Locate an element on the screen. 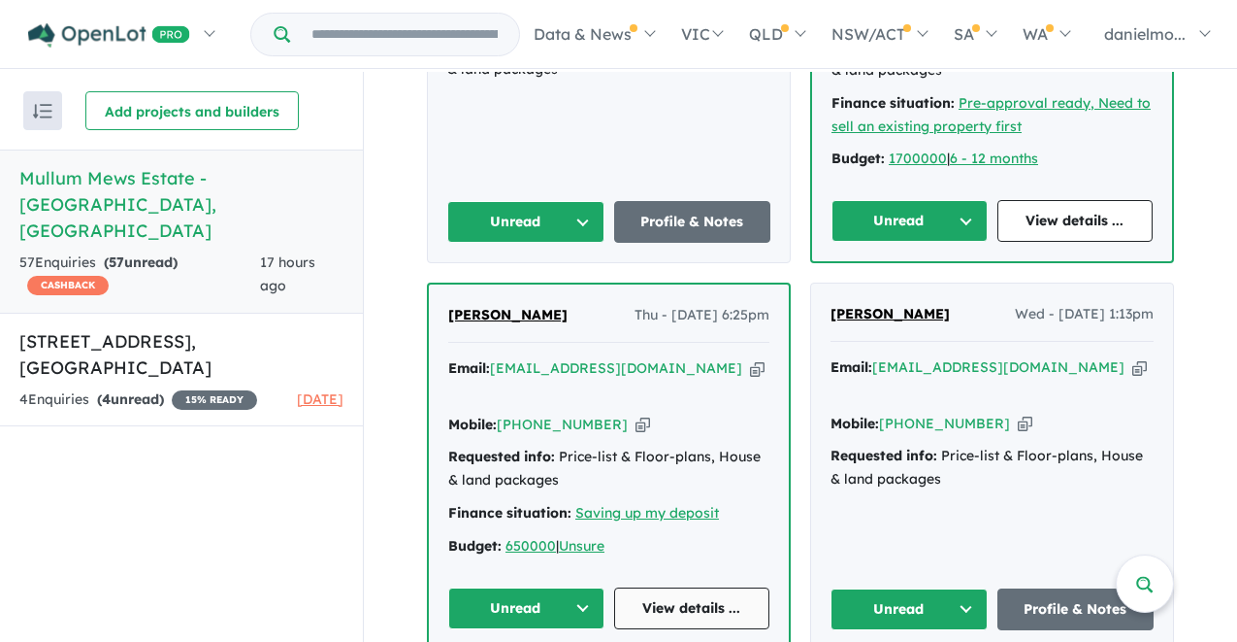 The image size is (1237, 642). button: Add projects and builders is located at coordinates (192, 111).